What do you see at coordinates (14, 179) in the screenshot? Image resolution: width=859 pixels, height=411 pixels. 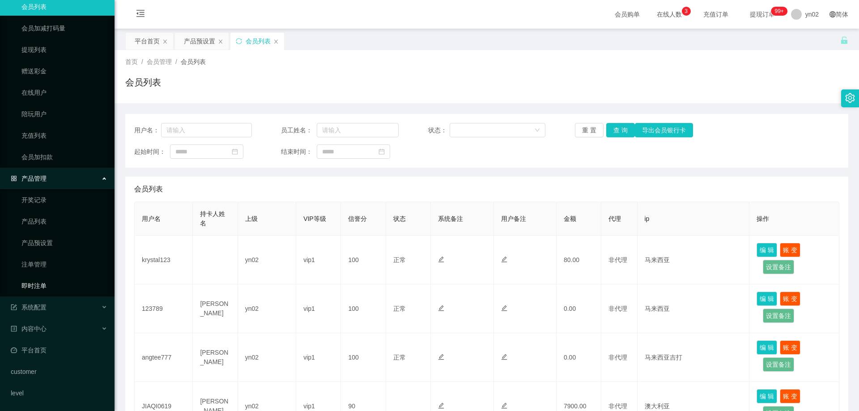 I see `i: 图标: appstore-o` at bounding box center [14, 179].